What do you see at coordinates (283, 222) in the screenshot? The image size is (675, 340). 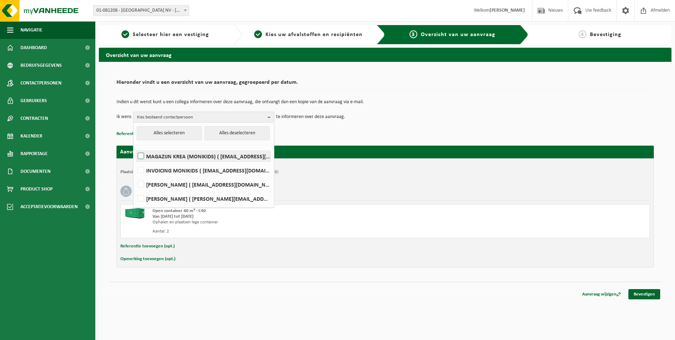 I see `div: Ophalen en plaatsen lege container` at bounding box center [283, 222].